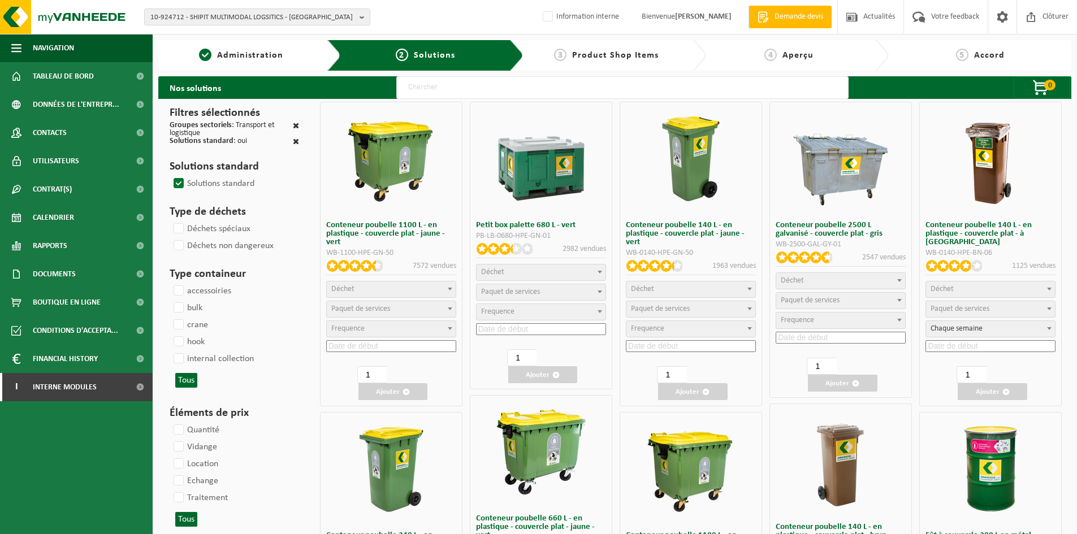  What do you see at coordinates (691, 469) in the screenshot?
I see `img: WB-1100-HPE-GN-51` at bounding box center [691, 469].